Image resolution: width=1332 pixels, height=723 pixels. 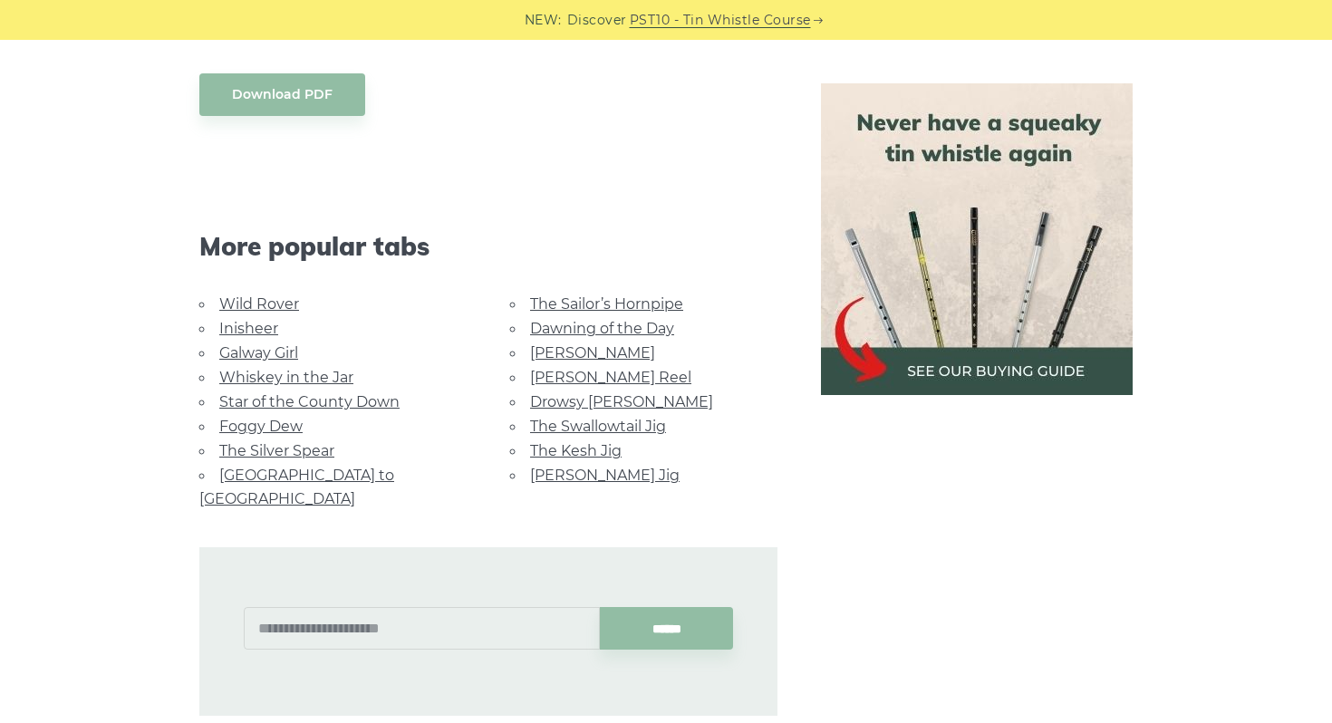 What do you see at coordinates (598, 426) in the screenshot?
I see `a: The Swallowtail Jig` at bounding box center [598, 426].